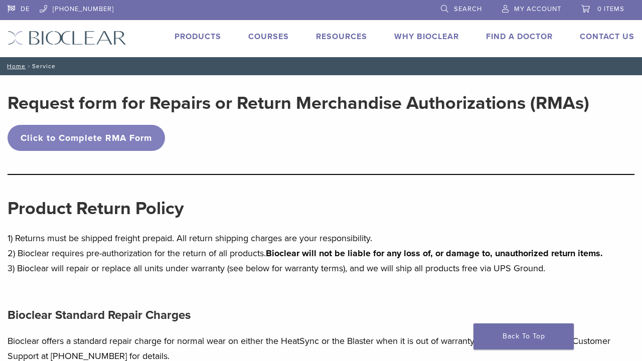 The image size is (642, 361). I want to click on a: Home, so click(15, 66).